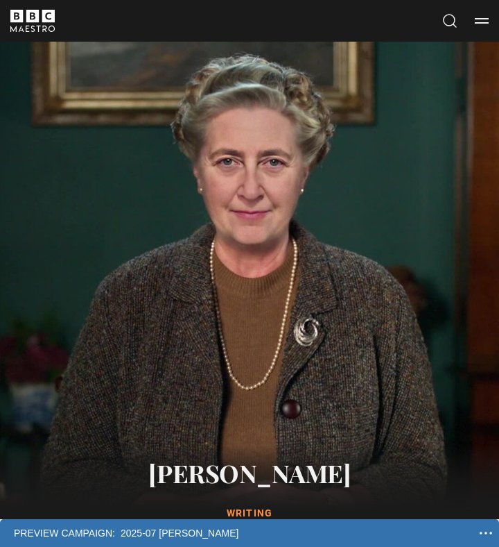  I want to click on h1: Writing, so click(250, 513).